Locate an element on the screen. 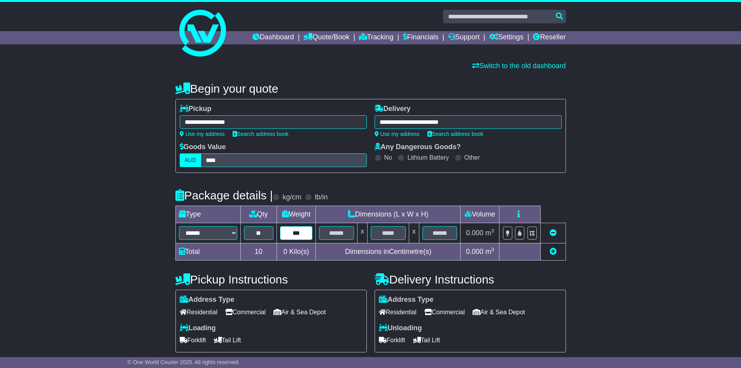 This screenshot has width=741, height=368. a: Remove this item is located at coordinates (553, 233).